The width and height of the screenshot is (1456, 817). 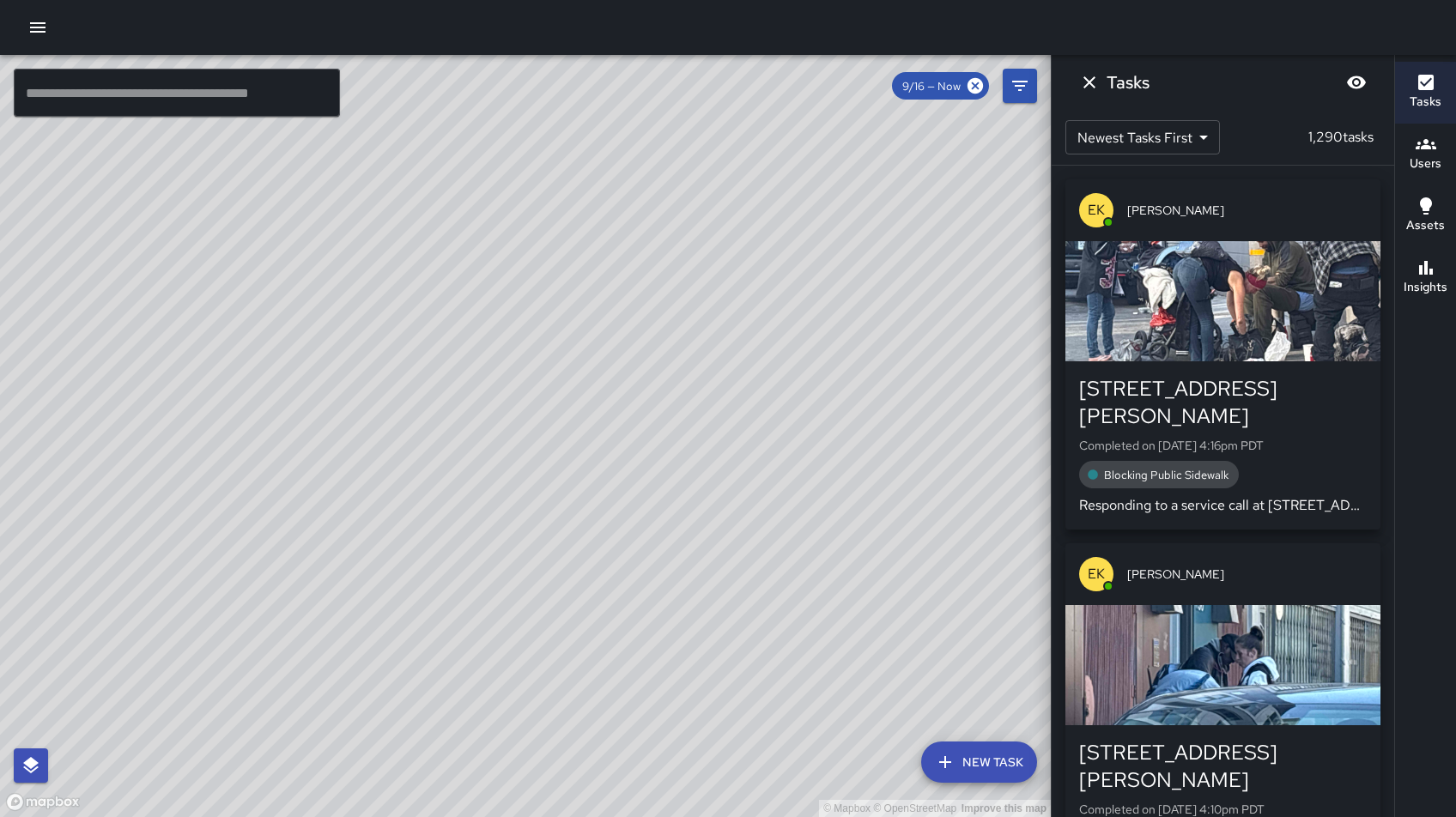 I want to click on h6: Users, so click(x=1426, y=164).